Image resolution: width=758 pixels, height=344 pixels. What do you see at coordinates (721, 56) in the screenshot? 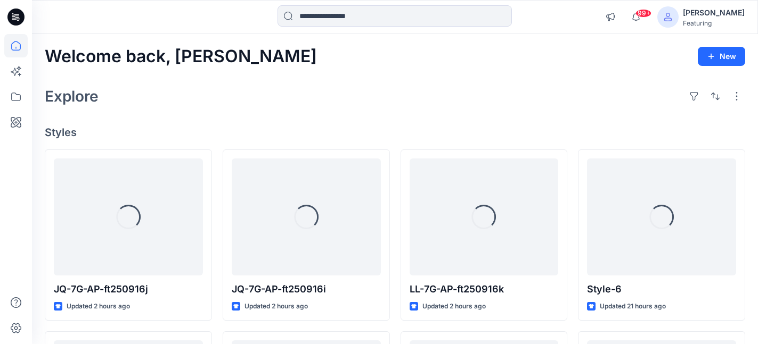
I see `button: New` at bounding box center [721, 56].